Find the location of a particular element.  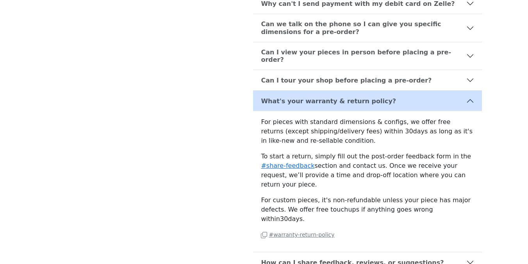

p: For custom pieces, it's non-refundable unless your piece has major defects. We offer free touchup... is located at coordinates (368, 209).